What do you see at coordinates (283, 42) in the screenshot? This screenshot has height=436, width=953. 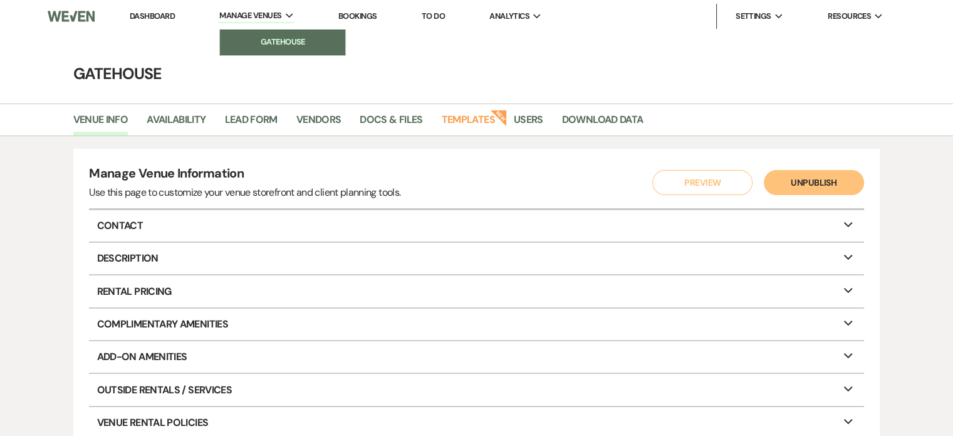 I see `a: Gatehouse` at bounding box center [283, 42].